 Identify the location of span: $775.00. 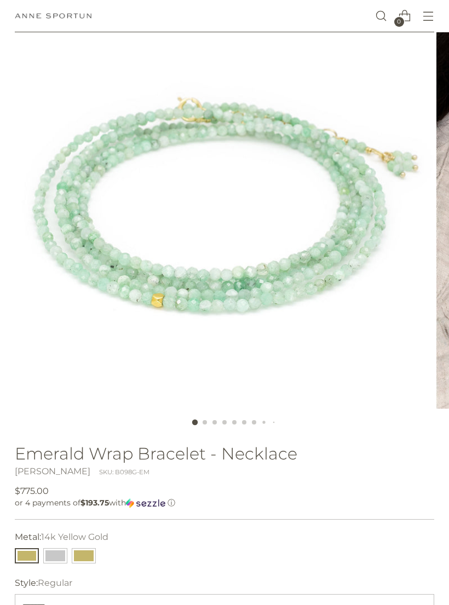
(32, 492).